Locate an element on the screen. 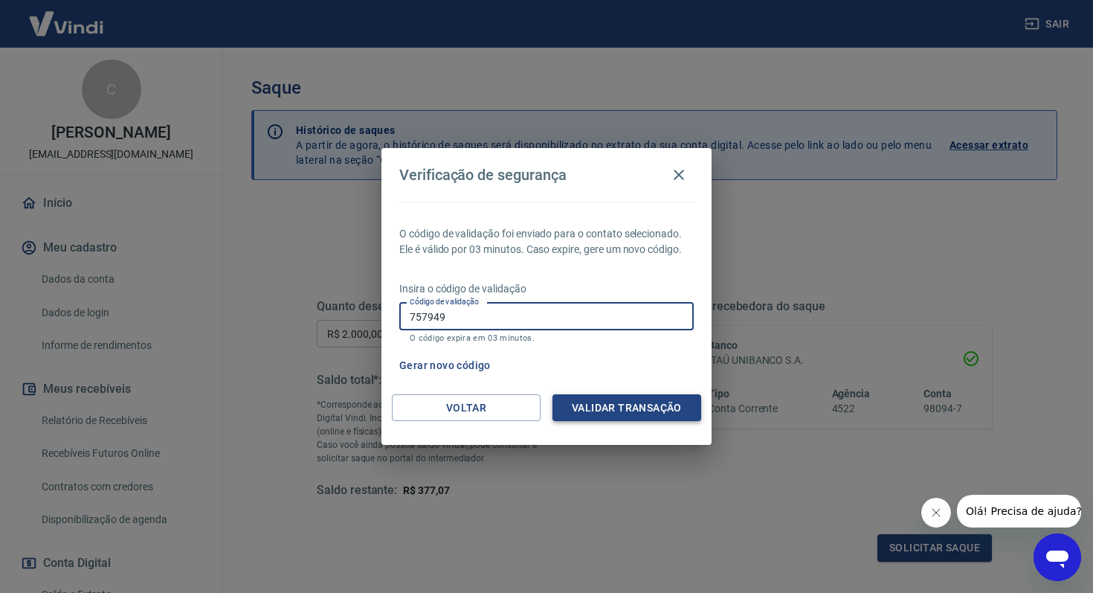 The width and height of the screenshot is (1093, 593). label: Código de validação is located at coordinates (444, 301).